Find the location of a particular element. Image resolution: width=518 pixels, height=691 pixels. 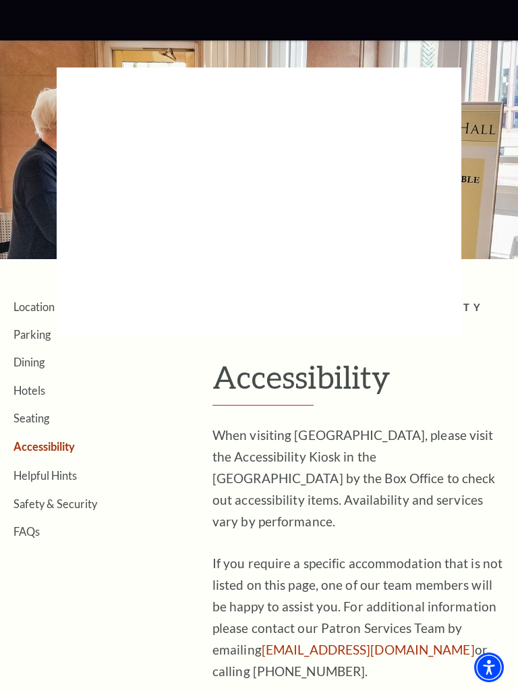

a: Seating is located at coordinates (31, 418).